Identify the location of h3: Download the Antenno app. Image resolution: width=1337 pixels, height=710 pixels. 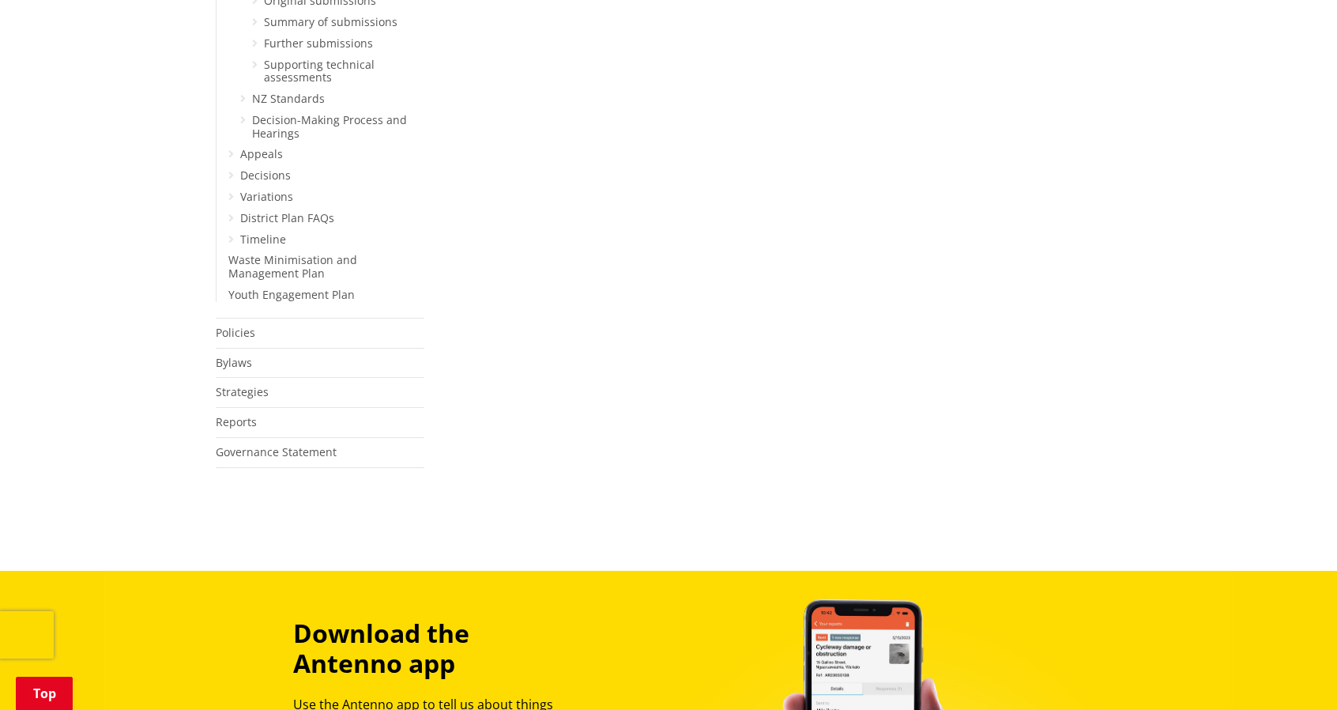
(436, 648).